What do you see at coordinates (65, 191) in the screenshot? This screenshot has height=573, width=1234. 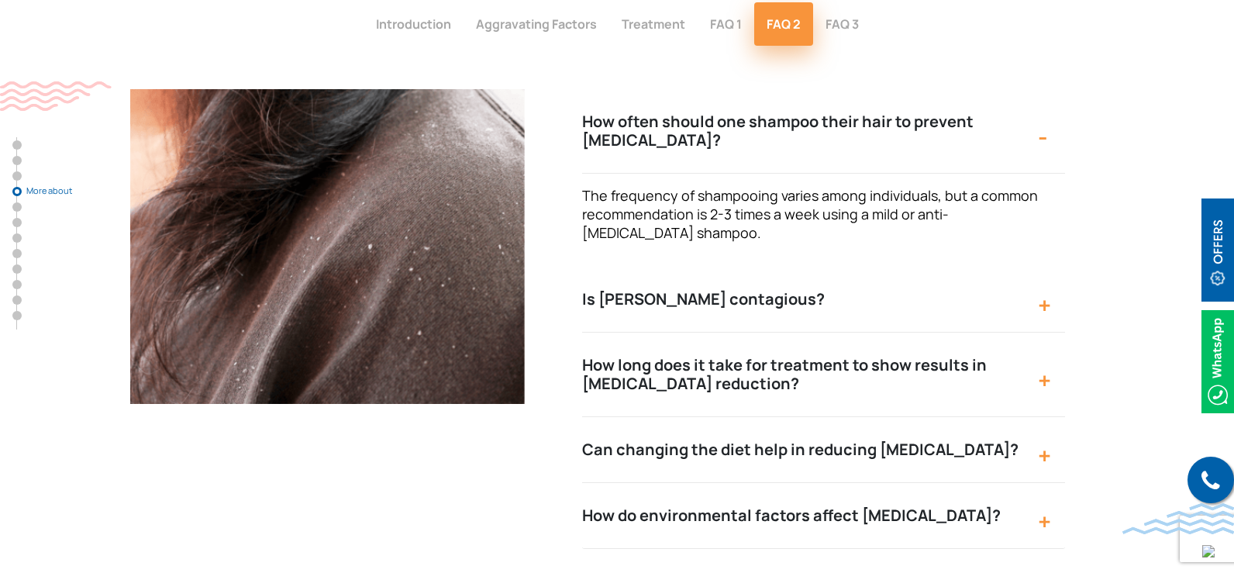 I see `span: More about` at bounding box center [65, 191].